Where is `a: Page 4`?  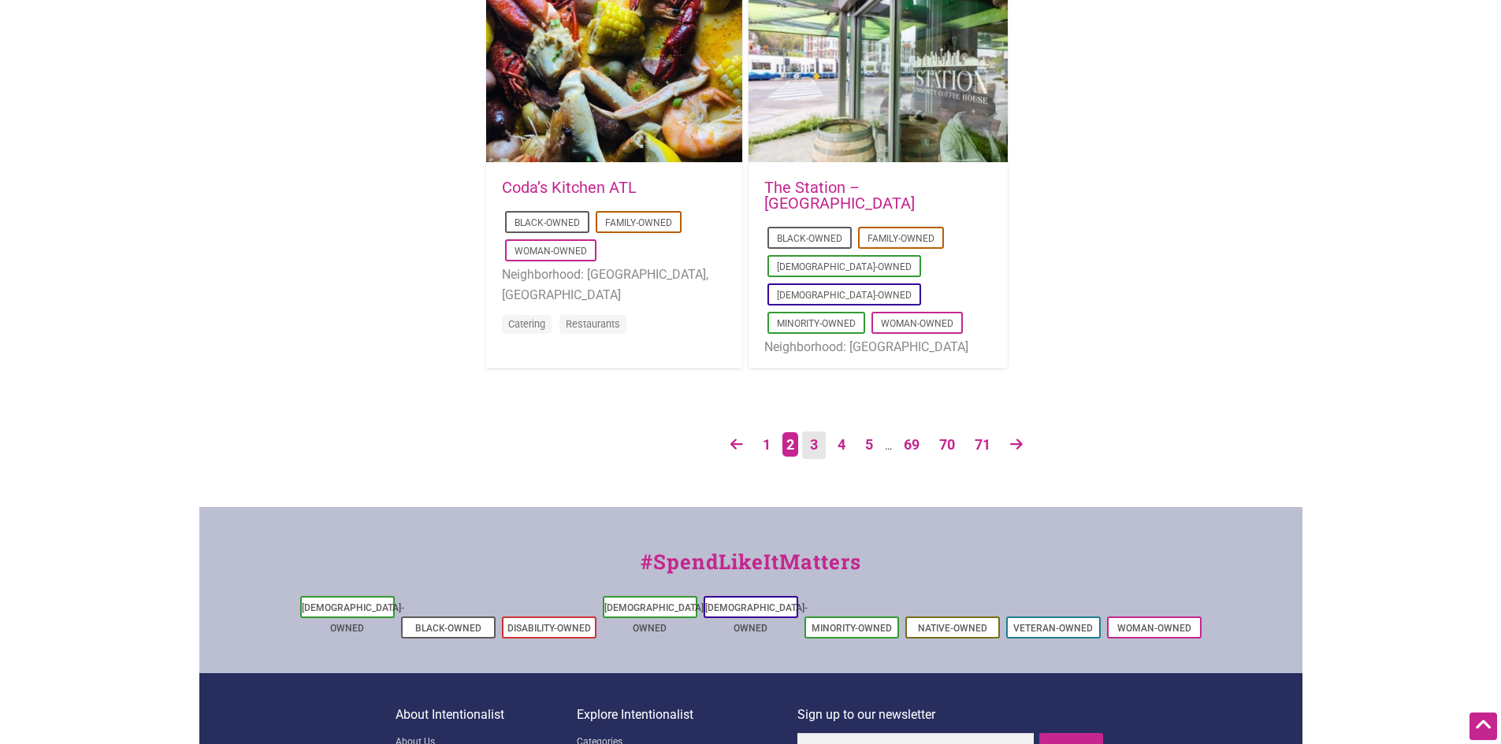
a: Page 4 is located at coordinates (841, 445).